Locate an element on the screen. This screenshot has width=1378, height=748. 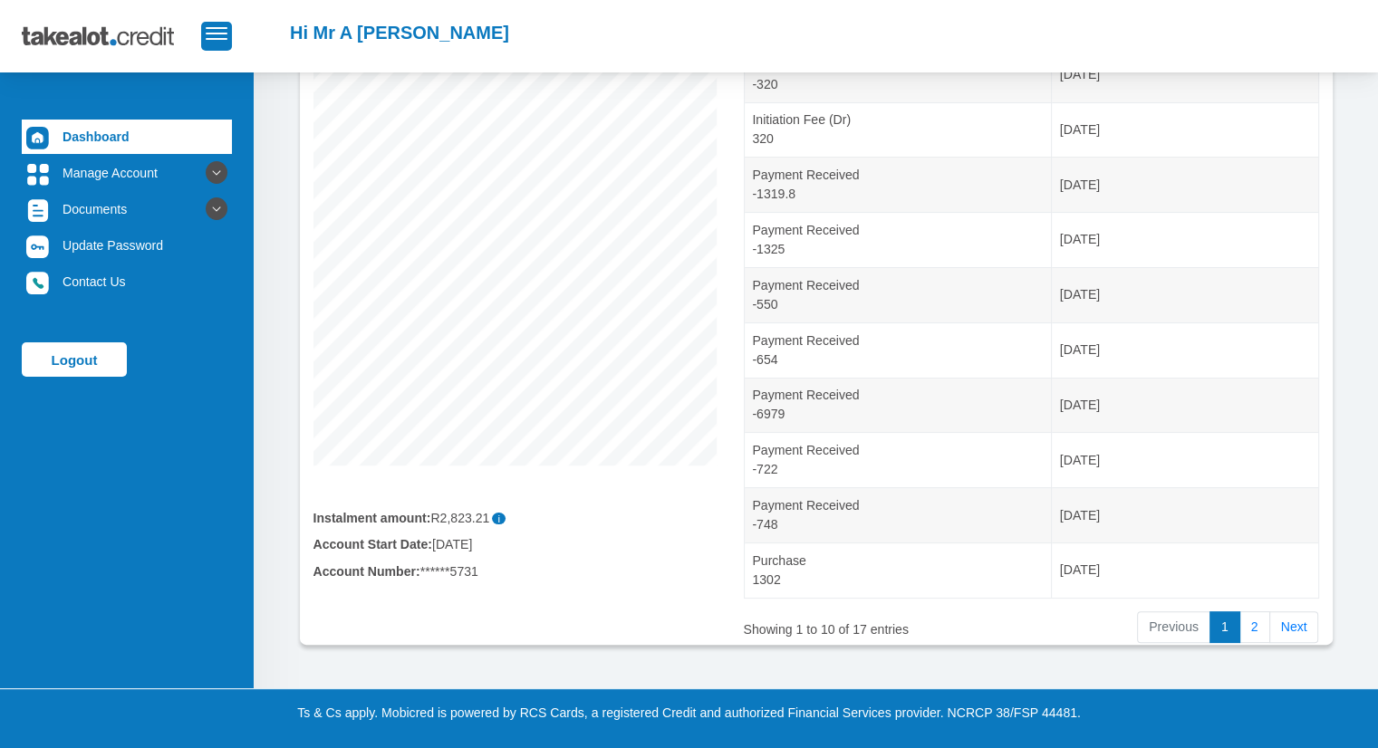
img: takealot_credit_logo.svg is located at coordinates (111, 36).